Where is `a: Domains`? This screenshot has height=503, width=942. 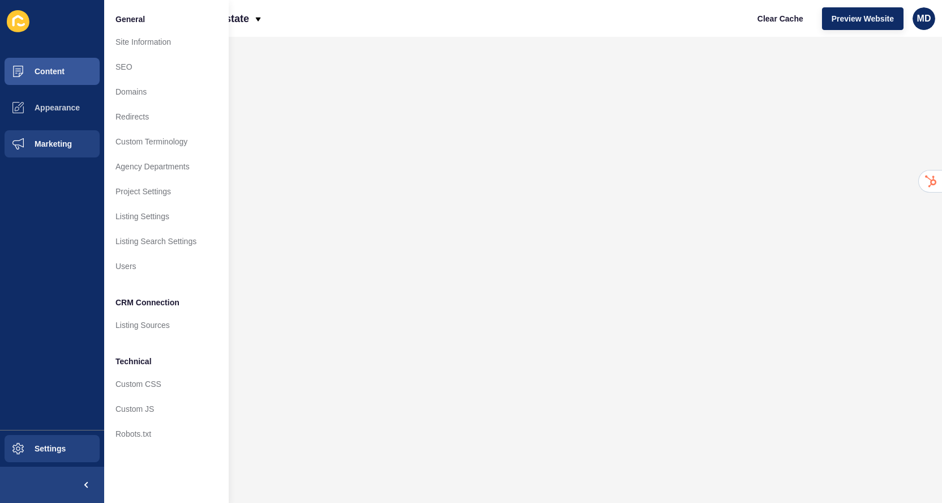 a: Domains is located at coordinates (166, 92).